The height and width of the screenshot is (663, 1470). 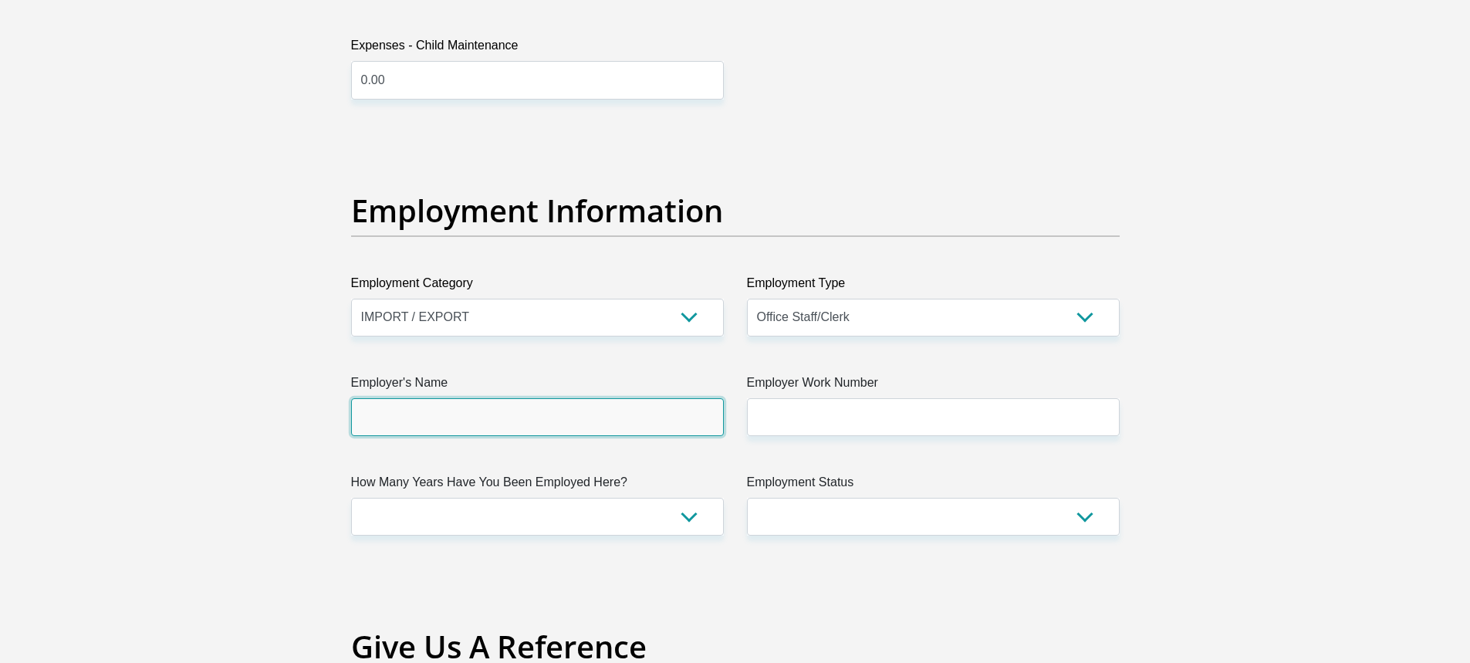 What do you see at coordinates (933, 286) in the screenshot?
I see `label: Employment Type` at bounding box center [933, 286].